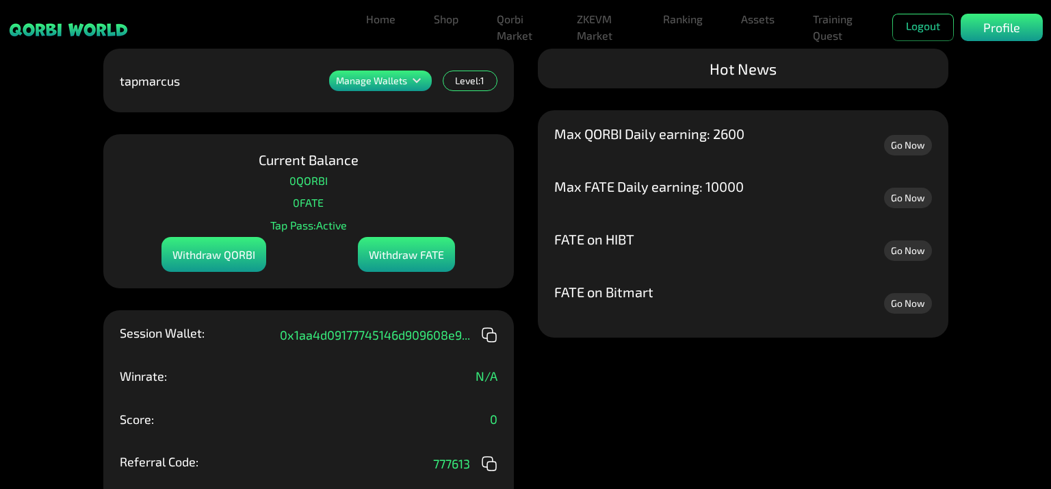 This screenshot has height=489, width=1051. Describe the element at coordinates (309, 225) in the screenshot. I see `p: Tap Pass: Active` at that location.